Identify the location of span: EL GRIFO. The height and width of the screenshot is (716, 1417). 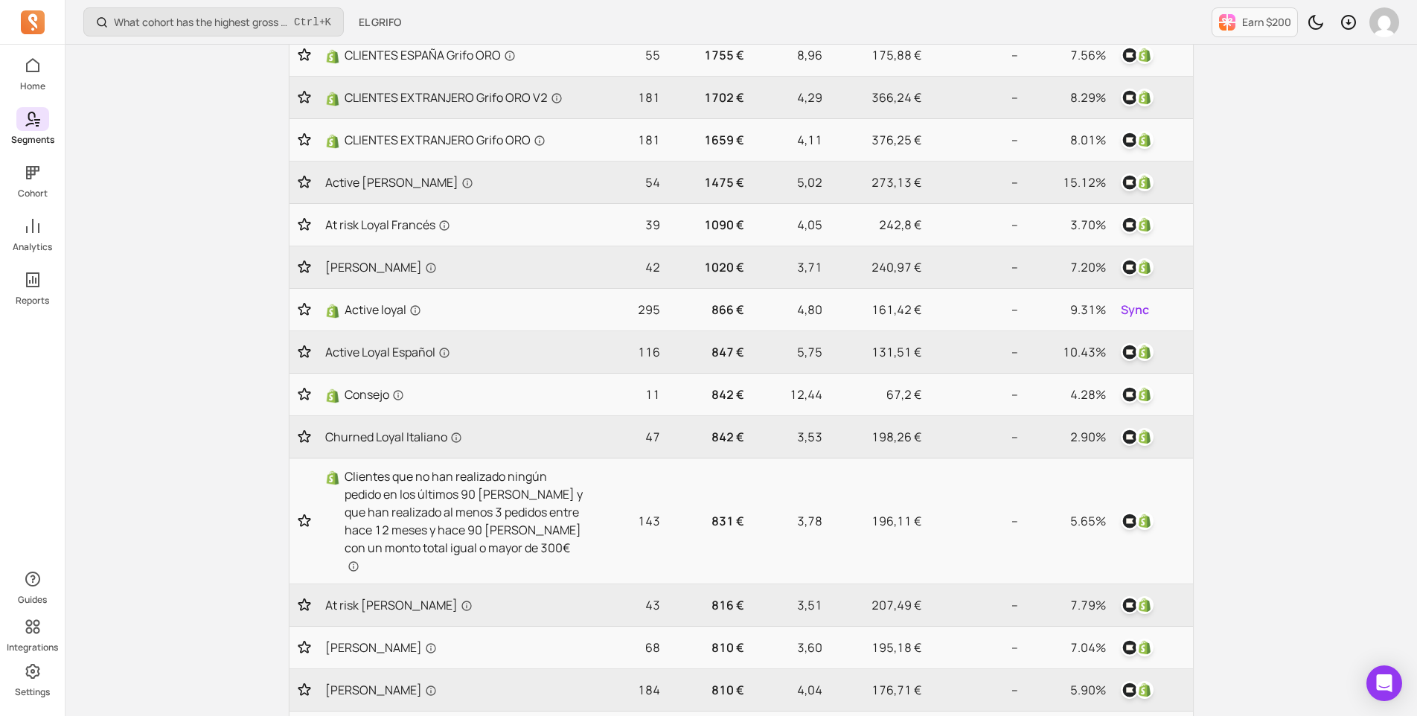
(380, 22).